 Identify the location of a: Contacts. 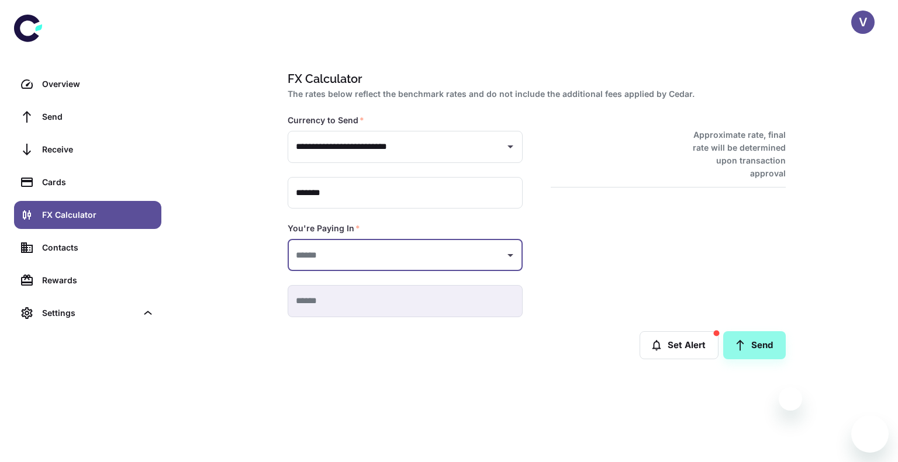
(88, 248).